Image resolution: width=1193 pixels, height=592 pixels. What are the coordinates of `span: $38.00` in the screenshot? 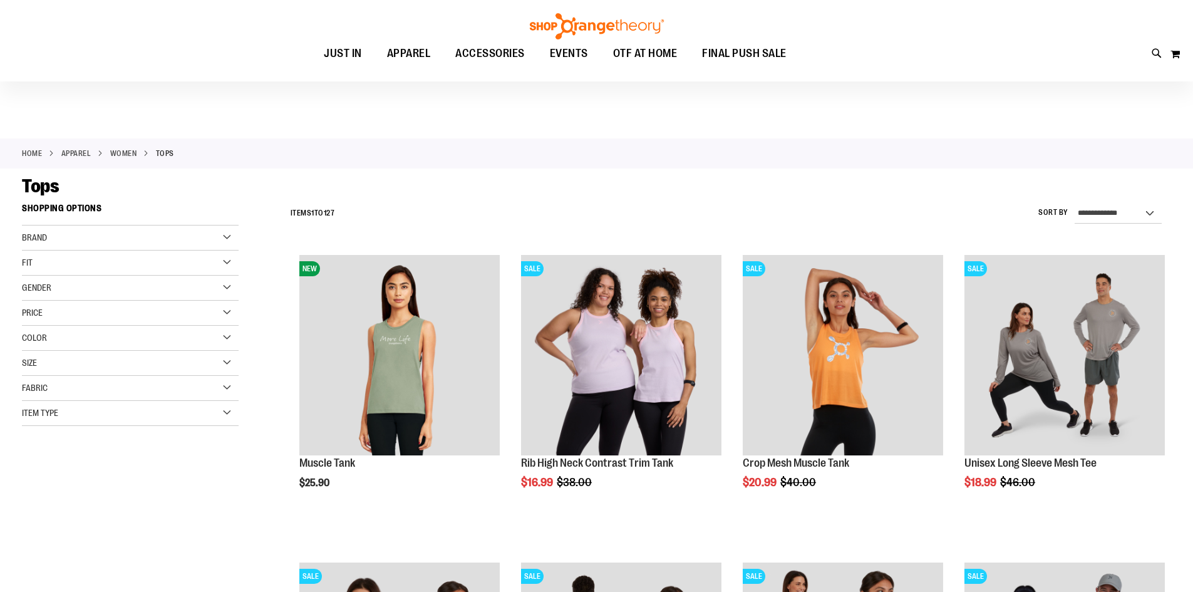 It's located at (575, 482).